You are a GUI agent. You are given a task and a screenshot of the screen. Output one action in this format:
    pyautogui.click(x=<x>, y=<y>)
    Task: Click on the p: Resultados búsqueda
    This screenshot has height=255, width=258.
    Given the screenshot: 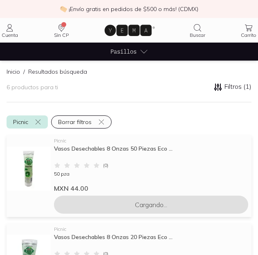 What is the action you would take?
    pyautogui.click(x=58, y=72)
    